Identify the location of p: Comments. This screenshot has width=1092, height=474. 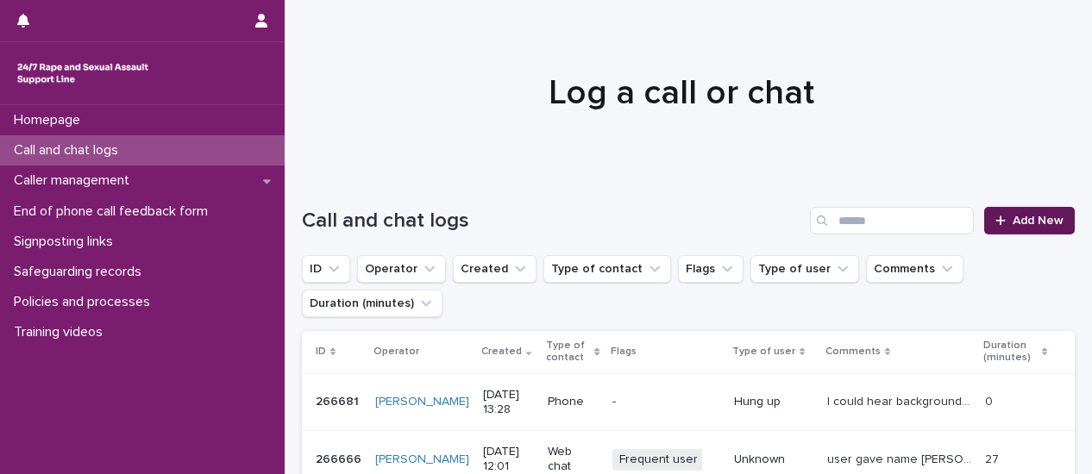
(853, 352).